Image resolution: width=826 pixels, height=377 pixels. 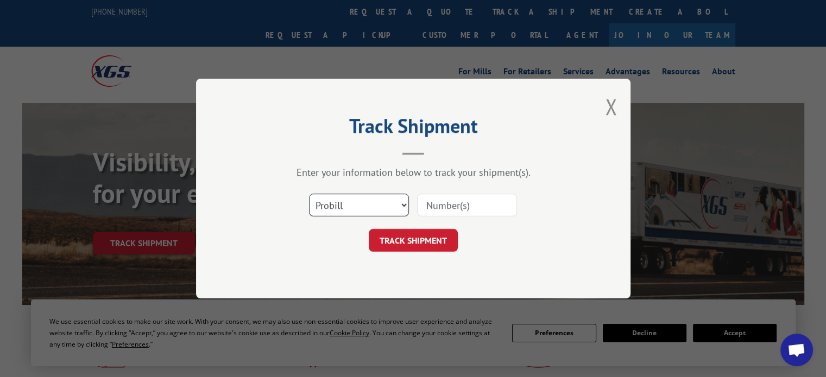 What do you see at coordinates (467, 205) in the screenshot?
I see `input: Number(s)` at bounding box center [467, 205].